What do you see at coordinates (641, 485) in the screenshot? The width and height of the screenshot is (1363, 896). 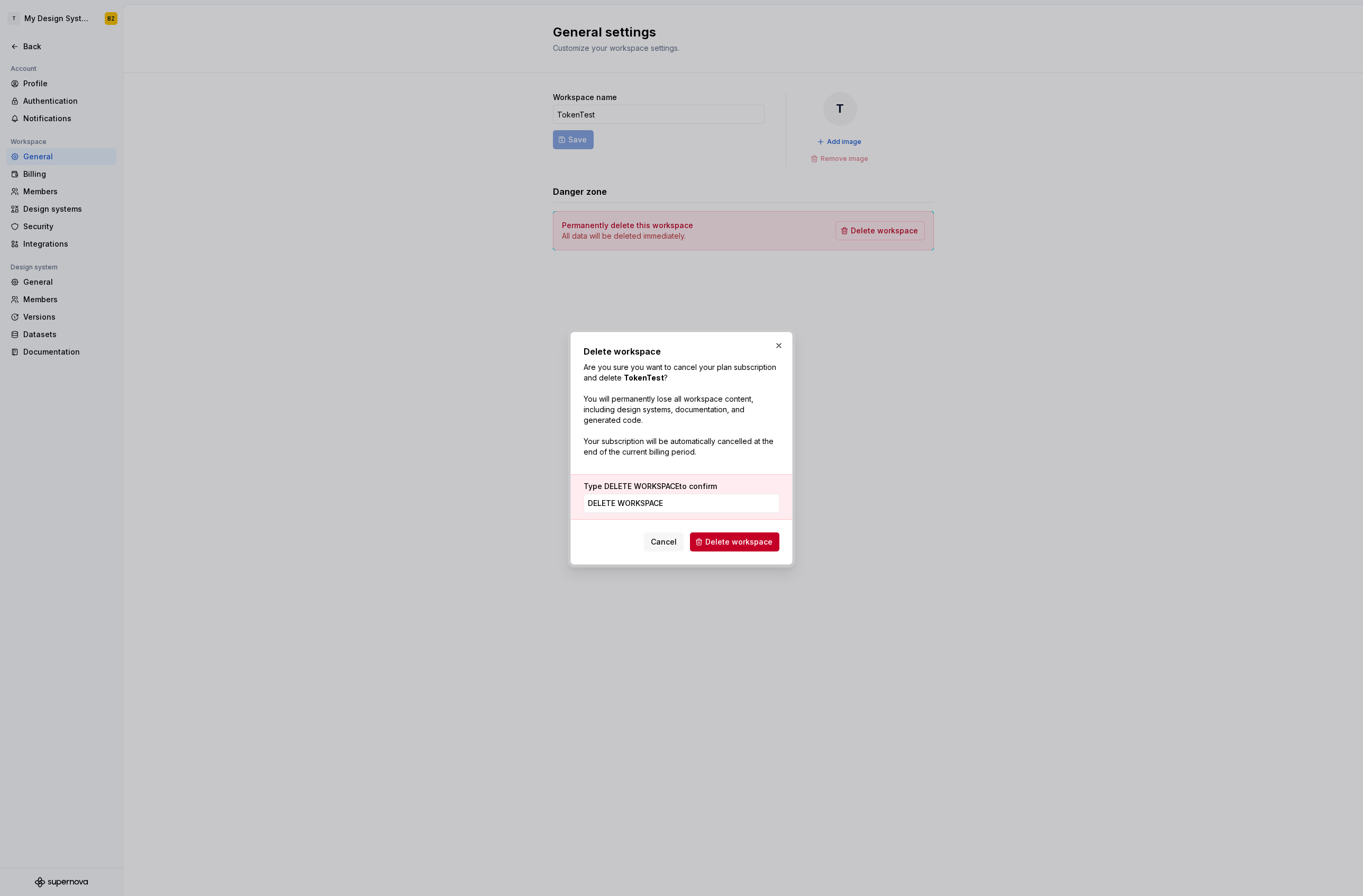 I see `span: DELETE WORKSPACE` at bounding box center [641, 485].